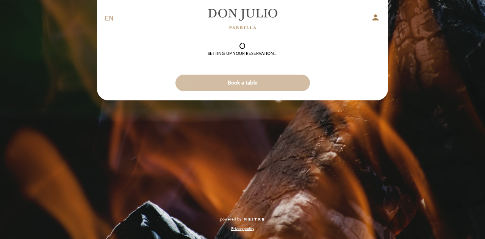  I want to click on i: person, so click(375, 17).